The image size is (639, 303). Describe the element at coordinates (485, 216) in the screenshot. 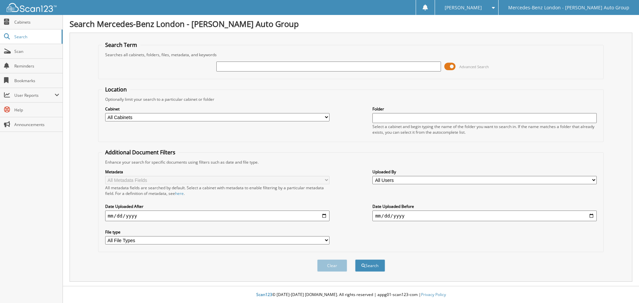

I see `input: end` at that location.